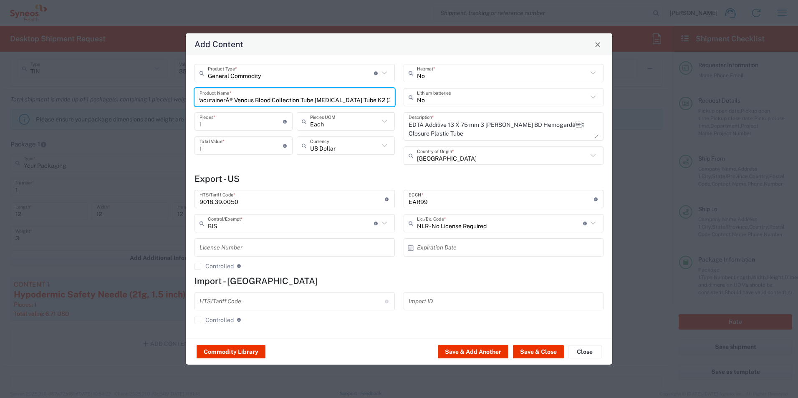 This screenshot has width=798, height=398. I want to click on button: Save & Close, so click(539, 352).